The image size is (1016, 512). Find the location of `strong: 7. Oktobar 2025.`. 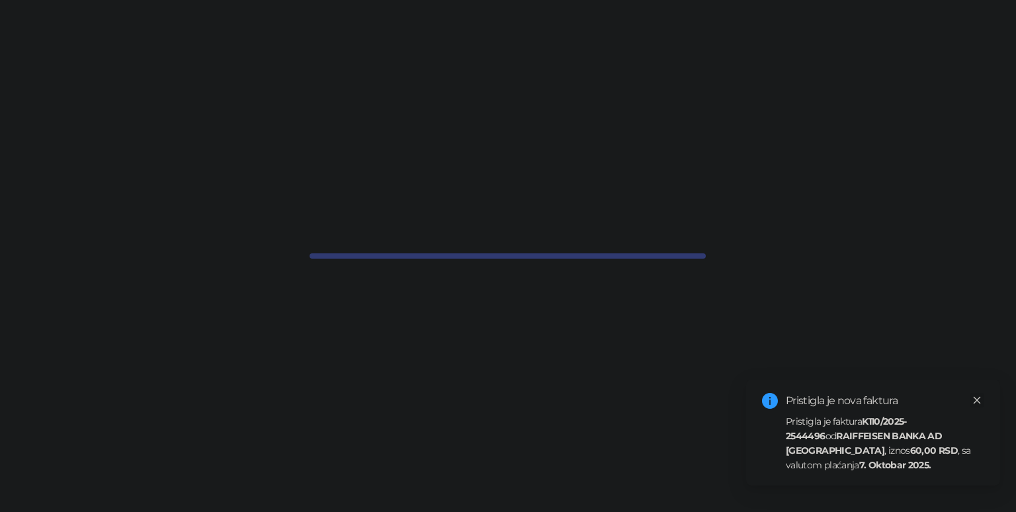

strong: 7. Oktobar 2025. is located at coordinates (895, 465).